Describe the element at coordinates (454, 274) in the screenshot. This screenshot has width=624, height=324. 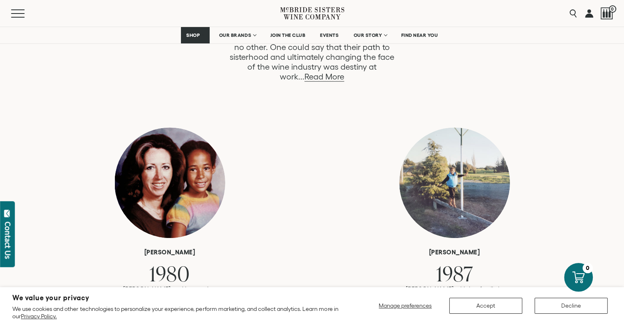
I see `span: 1987` at that location.